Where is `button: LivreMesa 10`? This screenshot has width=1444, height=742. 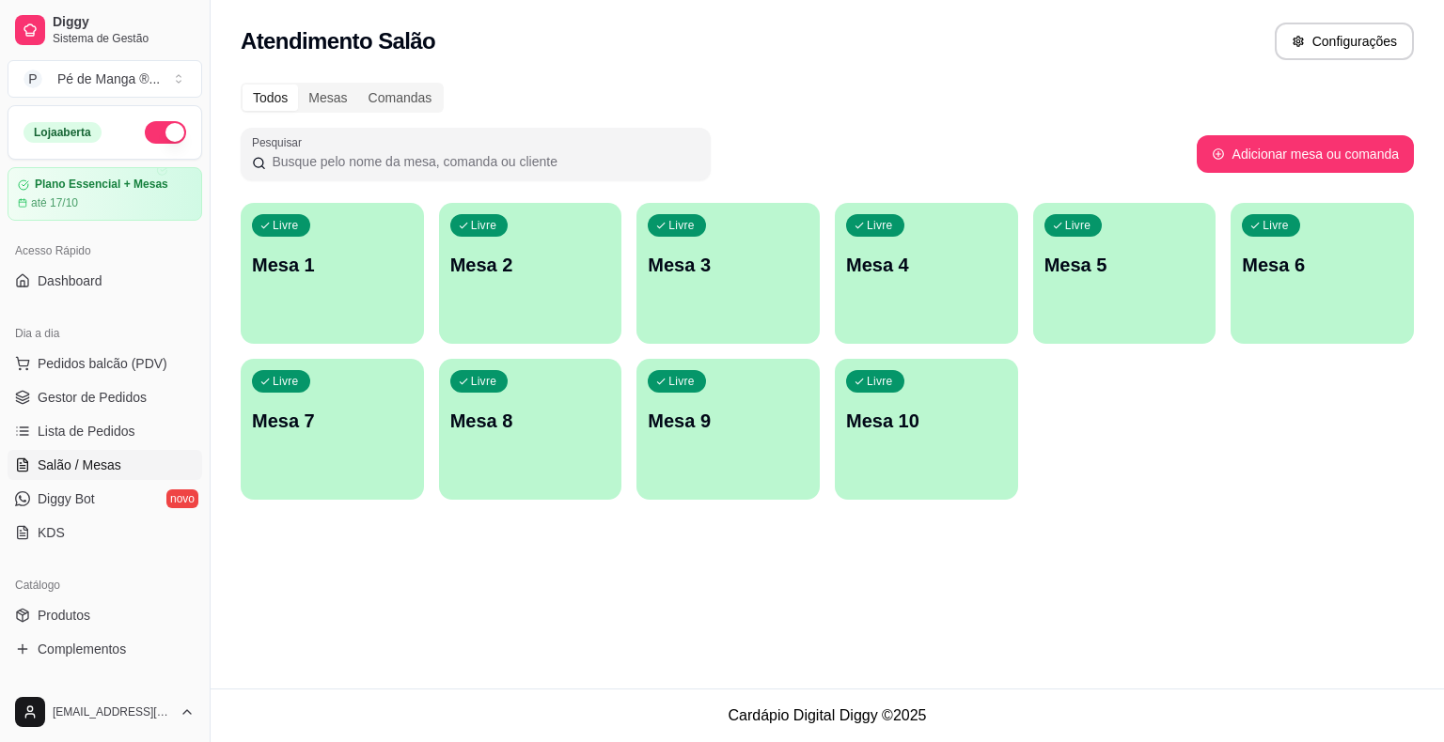 button: LivreMesa 10 is located at coordinates (926, 429).